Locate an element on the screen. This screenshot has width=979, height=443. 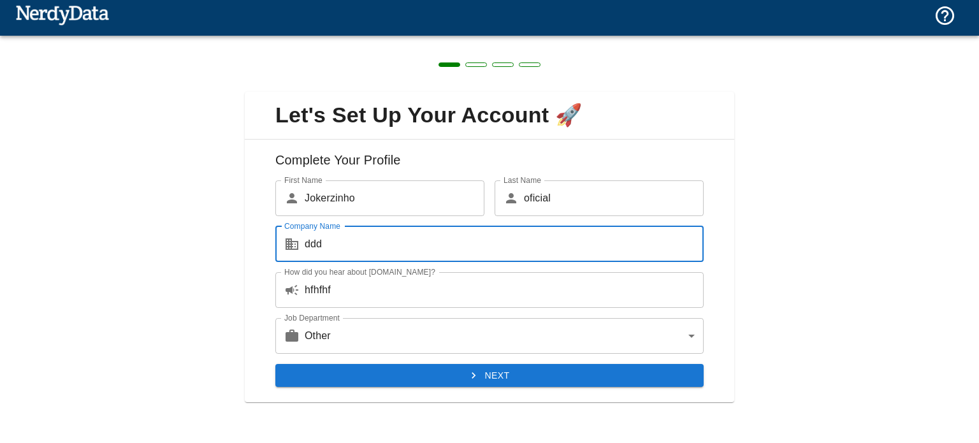
img: NerdyData.com is located at coordinates (62, 15).